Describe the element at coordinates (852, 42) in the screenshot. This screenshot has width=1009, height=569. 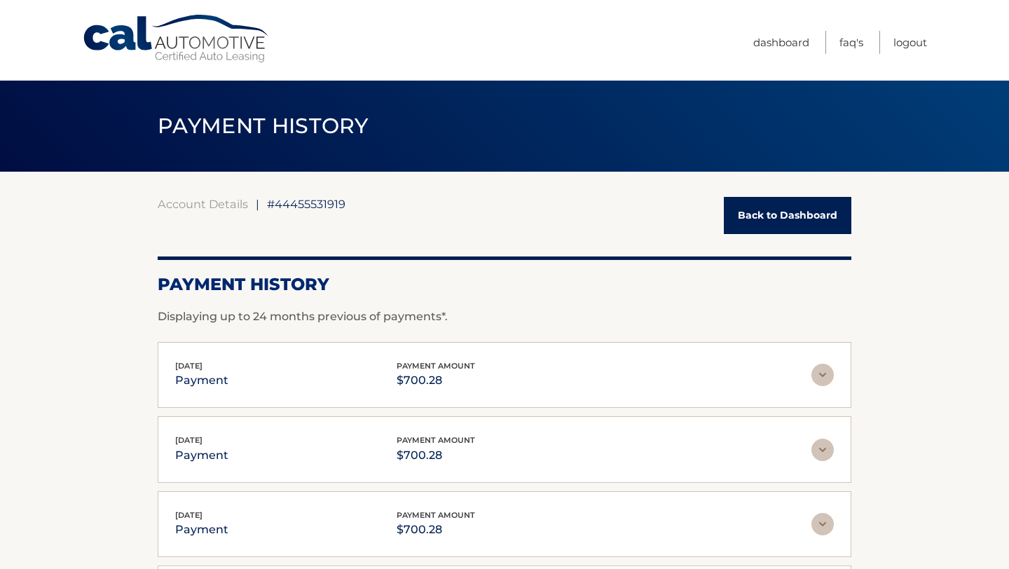
I see `a: FAQ's` at that location.